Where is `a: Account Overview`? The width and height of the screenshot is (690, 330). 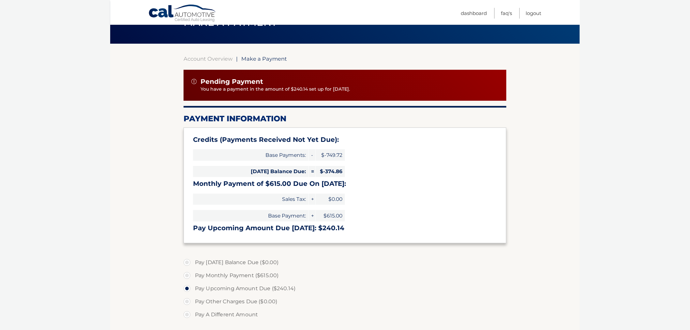
a: Account Overview is located at coordinates (208, 59).